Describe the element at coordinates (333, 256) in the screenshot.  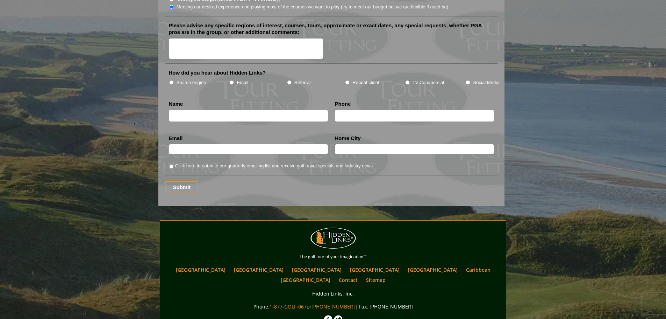
I see `p: The golf tour of your imagination™` at that location.